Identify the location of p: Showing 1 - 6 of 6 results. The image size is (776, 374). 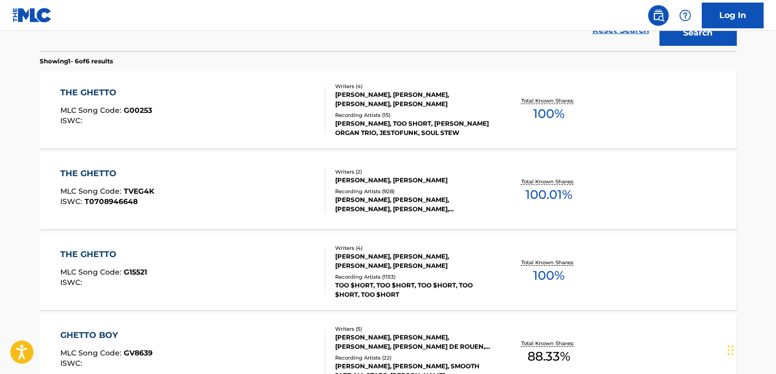
(76, 61).